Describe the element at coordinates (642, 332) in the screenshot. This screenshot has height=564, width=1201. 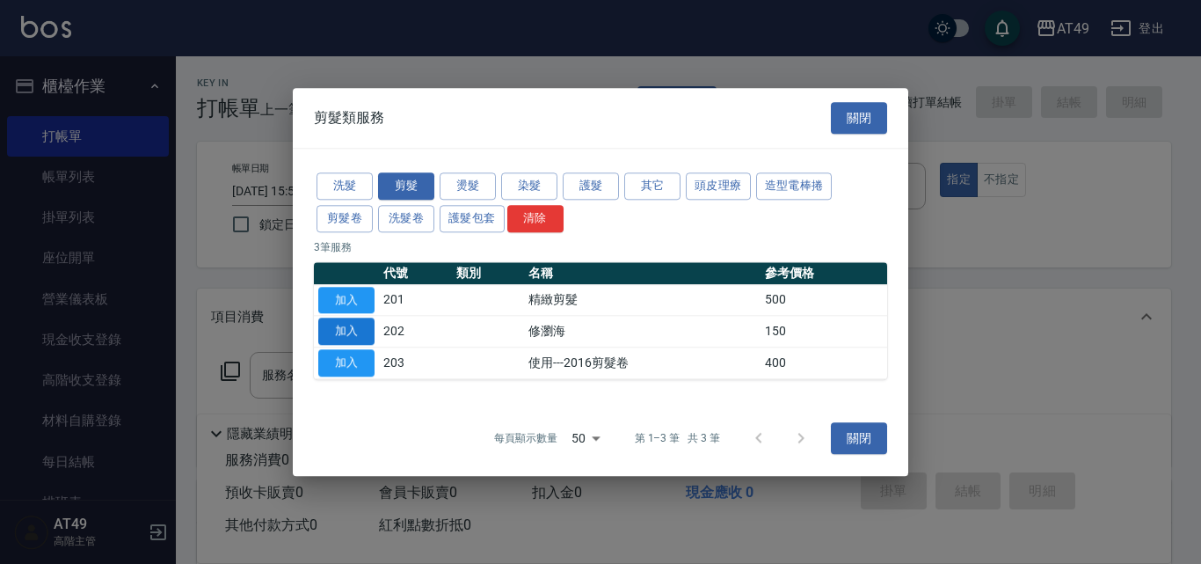
I see `td: 修瀏海` at that location.